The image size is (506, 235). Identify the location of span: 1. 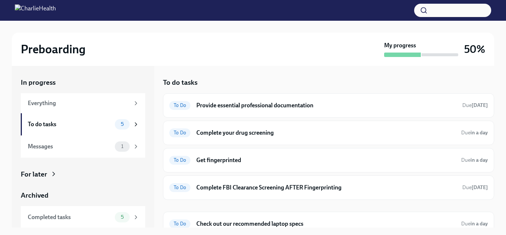
(122, 146).